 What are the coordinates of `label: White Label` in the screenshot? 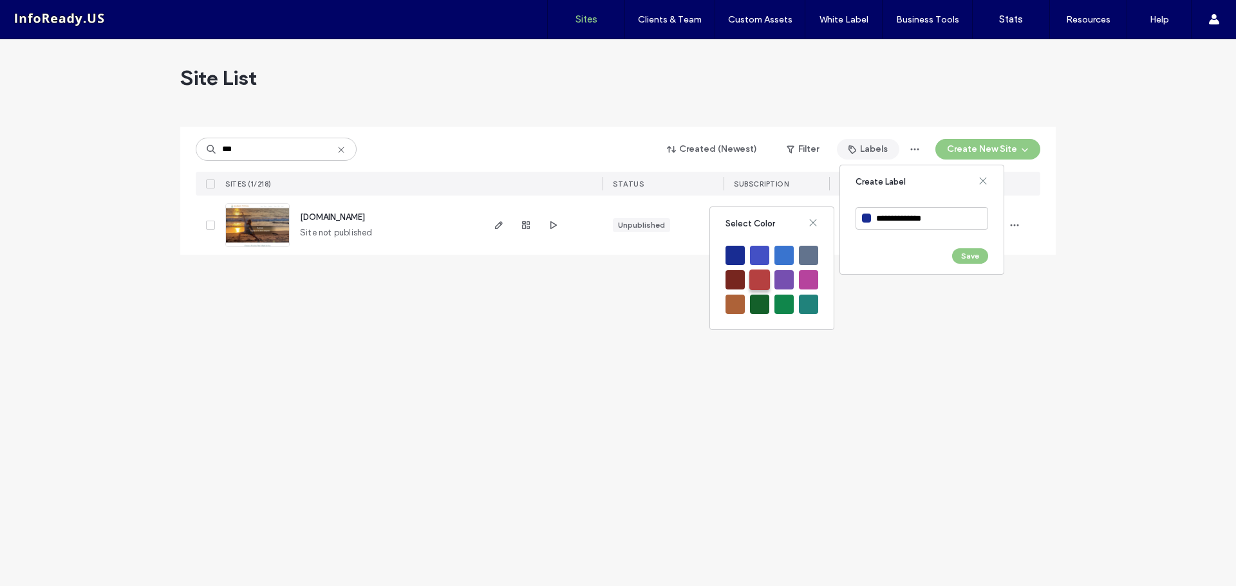 It's located at (844, 19).